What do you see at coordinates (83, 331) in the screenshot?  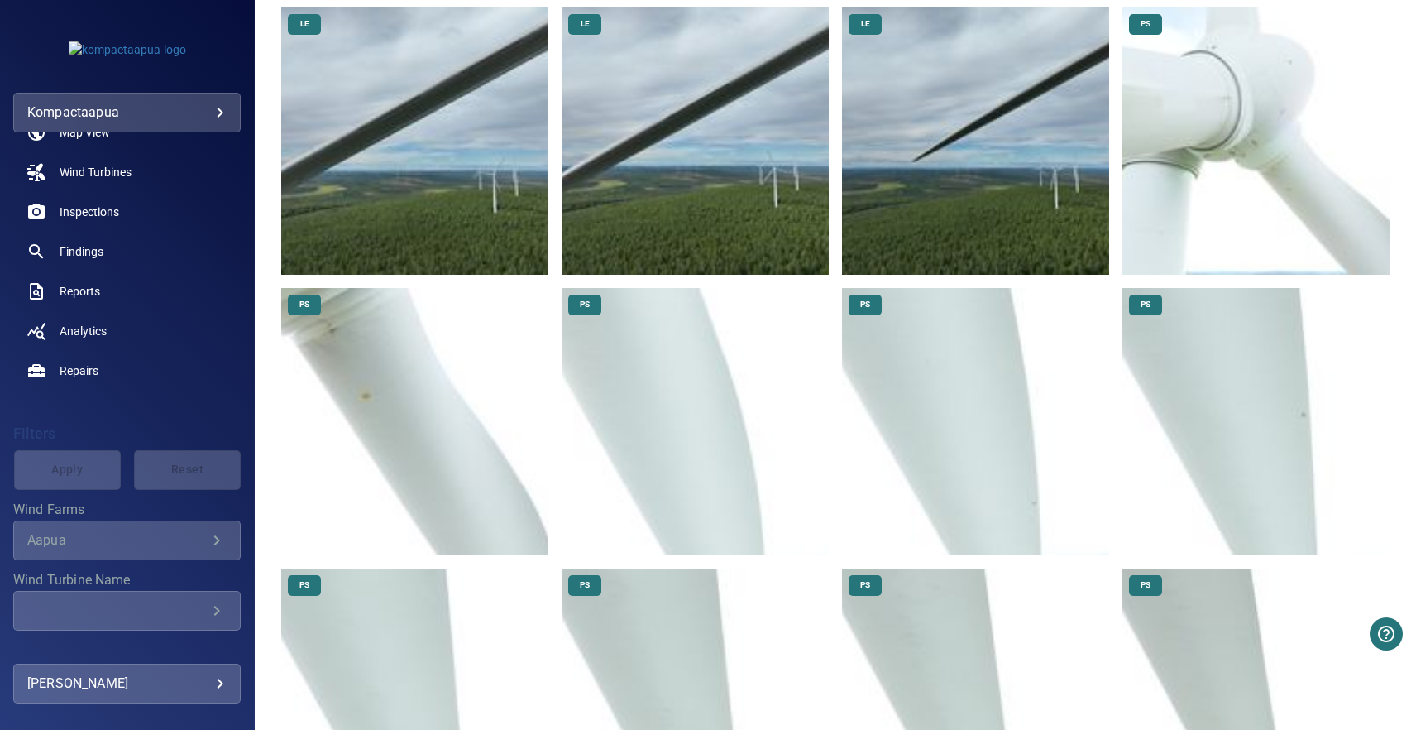 I see `span: Analytics` at bounding box center [83, 331].